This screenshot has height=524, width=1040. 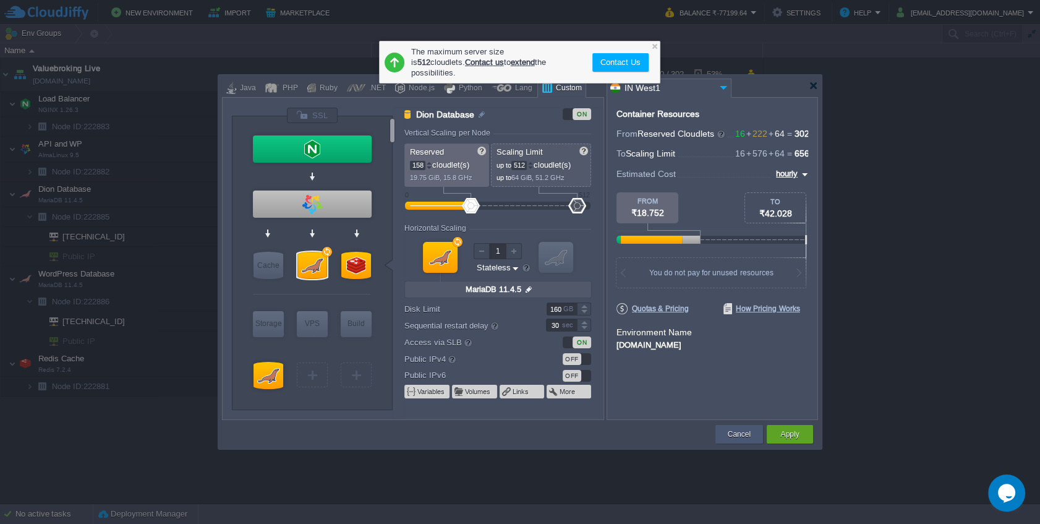 I want to click on span: 302, so click(x=802, y=134).